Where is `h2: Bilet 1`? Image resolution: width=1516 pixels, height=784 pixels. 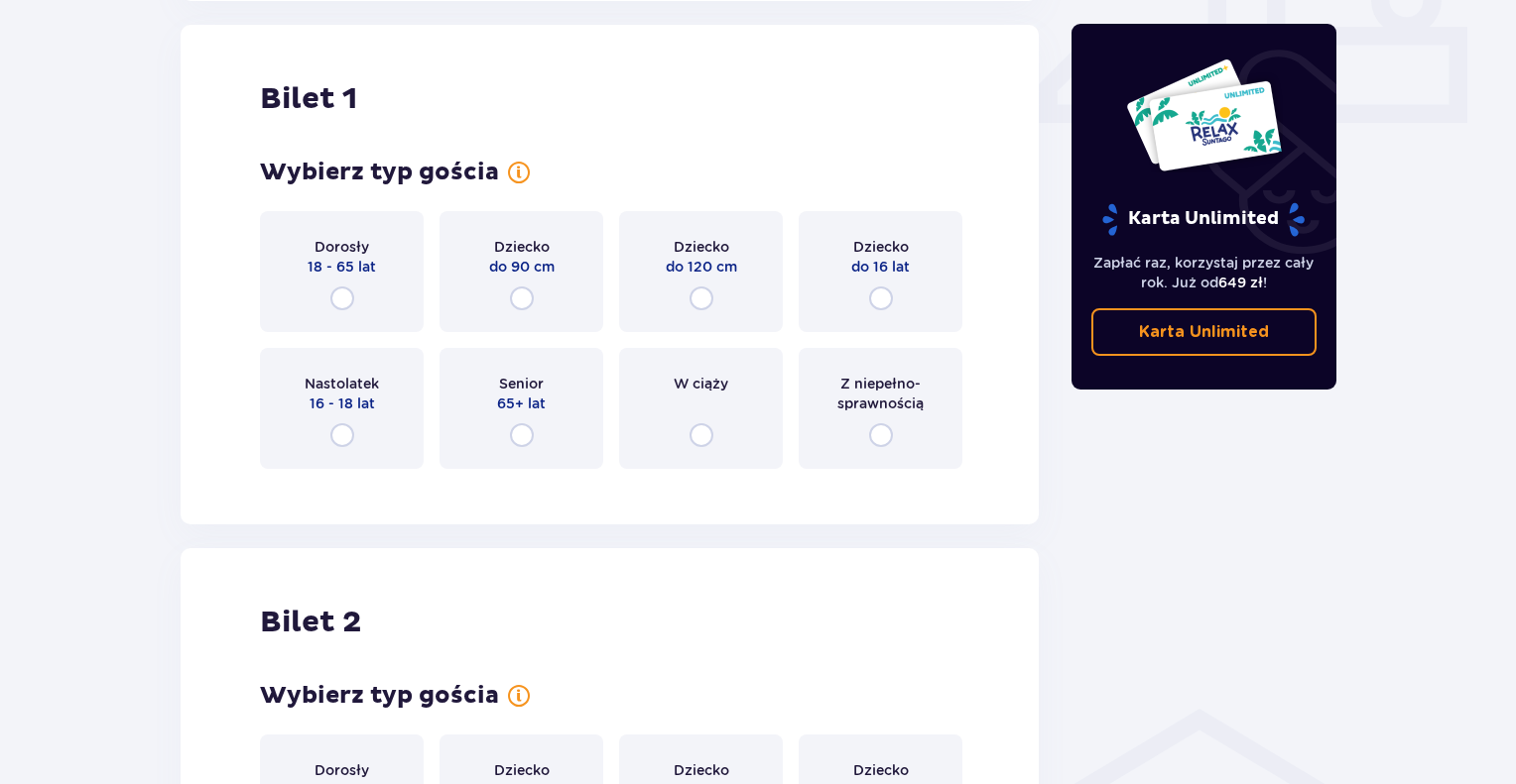 h2: Bilet 1 is located at coordinates (309, 99).